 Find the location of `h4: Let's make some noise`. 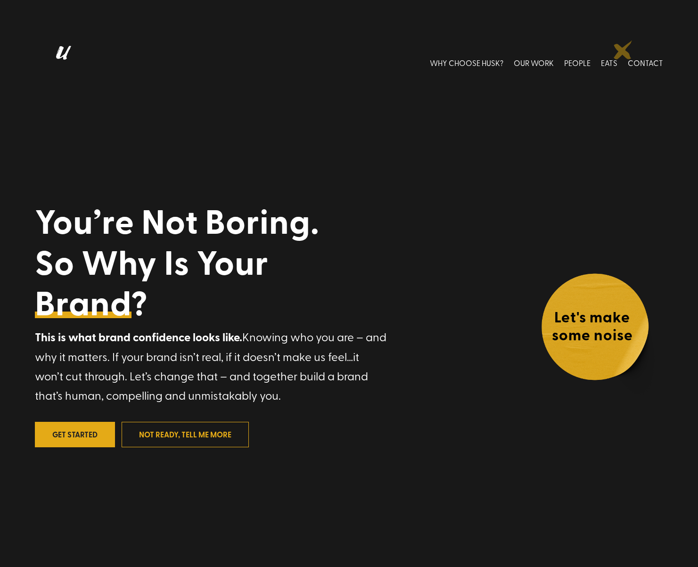

h4: Let's make some noise is located at coordinates (592, 327).